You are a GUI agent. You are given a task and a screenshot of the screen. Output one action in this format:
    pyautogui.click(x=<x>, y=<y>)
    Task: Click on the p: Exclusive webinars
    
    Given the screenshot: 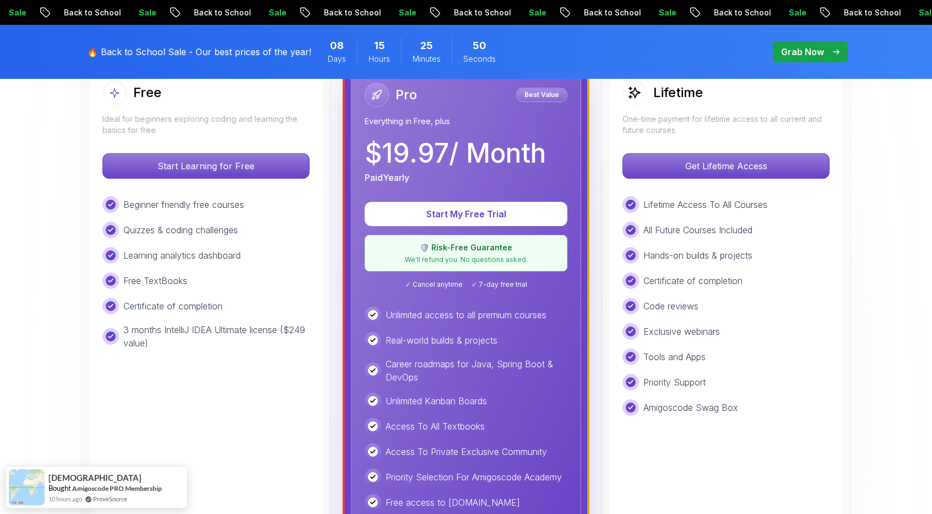 What is the action you would take?
    pyautogui.click(x=682, y=331)
    